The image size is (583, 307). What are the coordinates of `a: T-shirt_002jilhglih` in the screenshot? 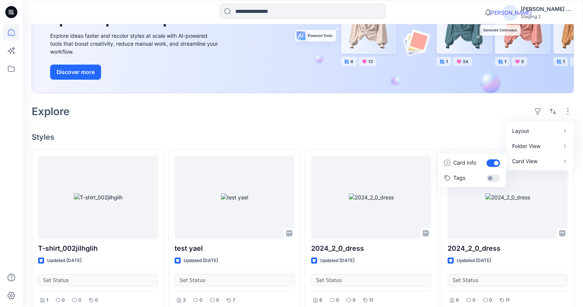 It's located at (98, 197).